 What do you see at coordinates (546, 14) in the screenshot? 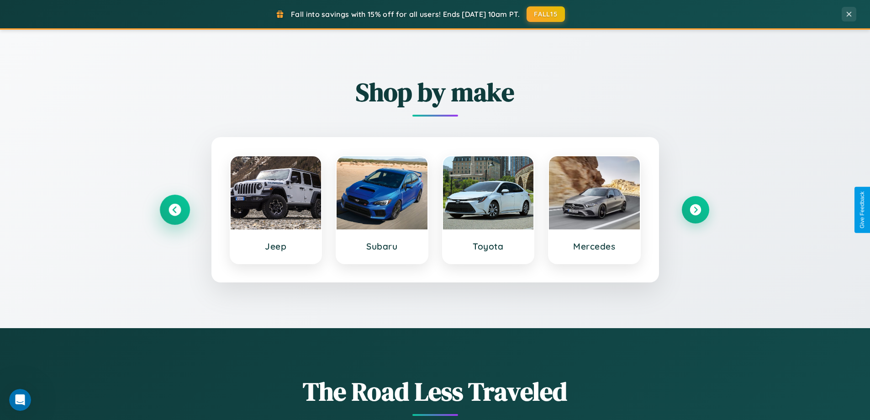
I see `button: FALL15` at bounding box center [546, 14].